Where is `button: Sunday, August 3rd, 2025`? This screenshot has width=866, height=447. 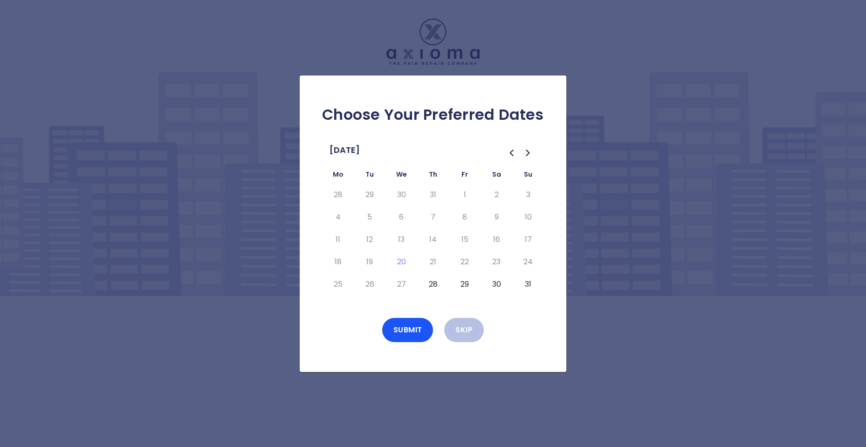 button: Sunday, August 3rd, 2025 is located at coordinates (528, 195).